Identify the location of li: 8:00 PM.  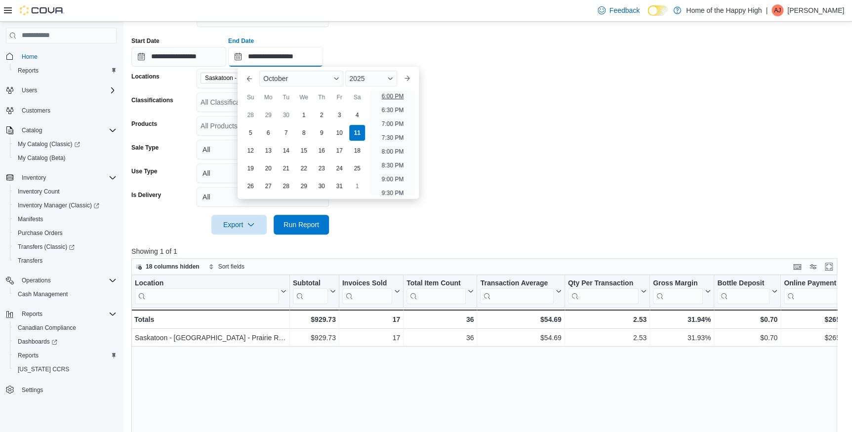
(392, 152).